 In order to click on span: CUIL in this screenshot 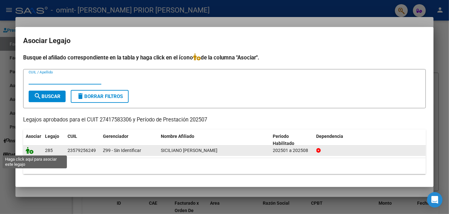, I will do `click(72, 136)`.